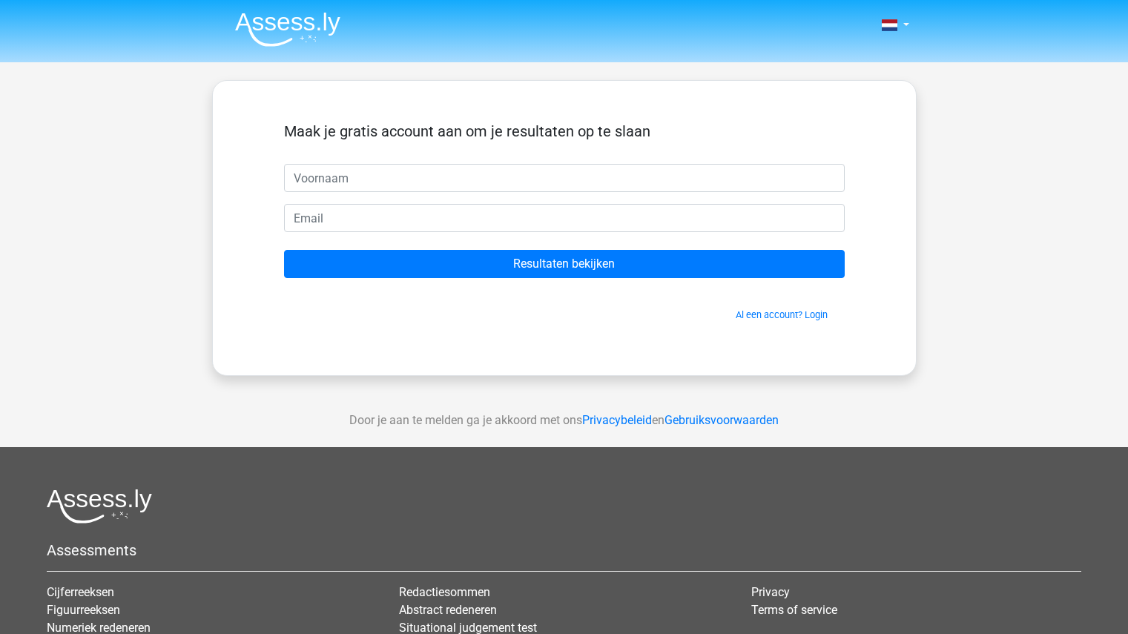  What do you see at coordinates (722, 420) in the screenshot?
I see `a: Gebruiksvoorwaarden` at bounding box center [722, 420].